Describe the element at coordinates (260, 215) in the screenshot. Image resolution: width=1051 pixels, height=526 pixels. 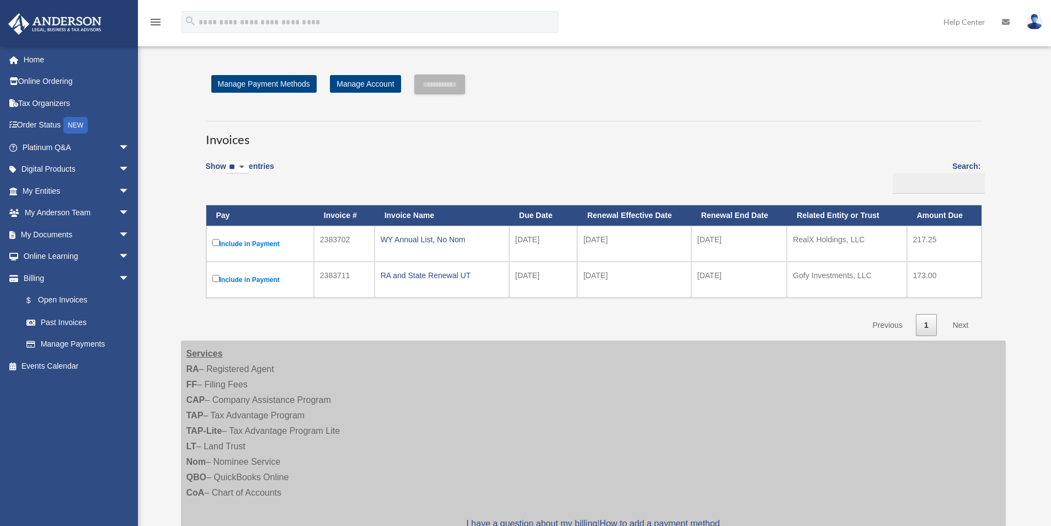
I see `th: Pay: activate to sort column descending` at that location.